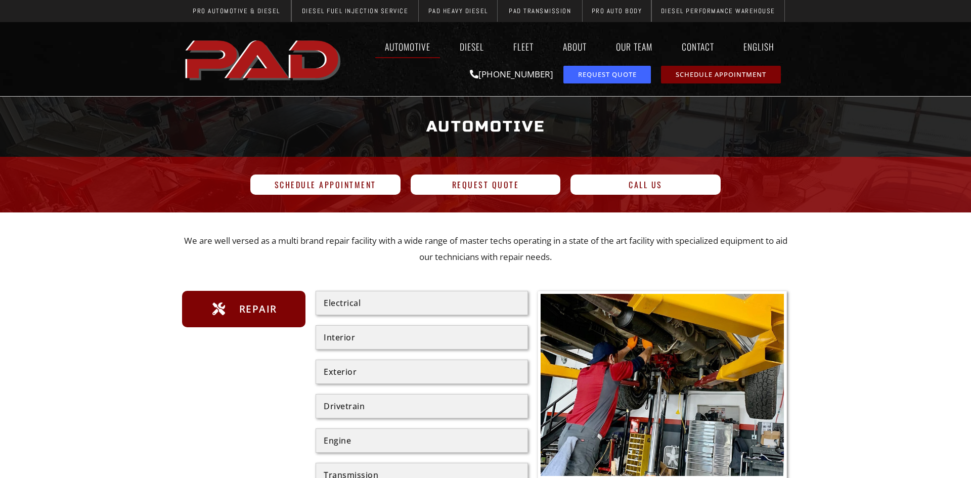 Image resolution: width=971 pixels, height=478 pixels. What do you see at coordinates (257, 309) in the screenshot?
I see `span: Repair` at bounding box center [257, 309].